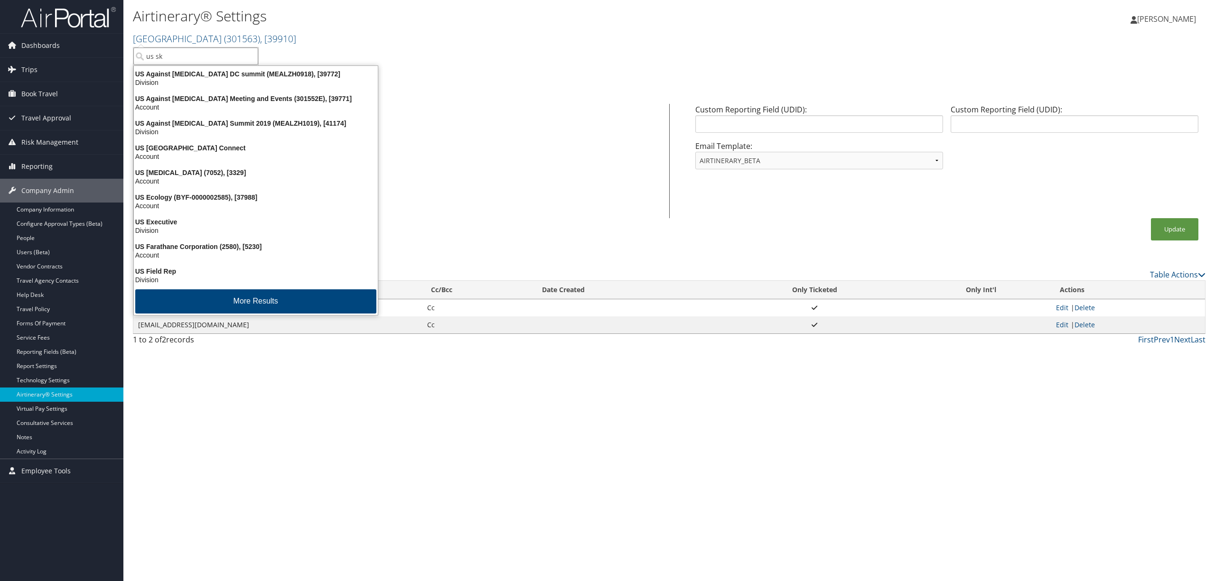  What do you see at coordinates (1198, 340) in the screenshot?
I see `a: Last` at bounding box center [1198, 340].